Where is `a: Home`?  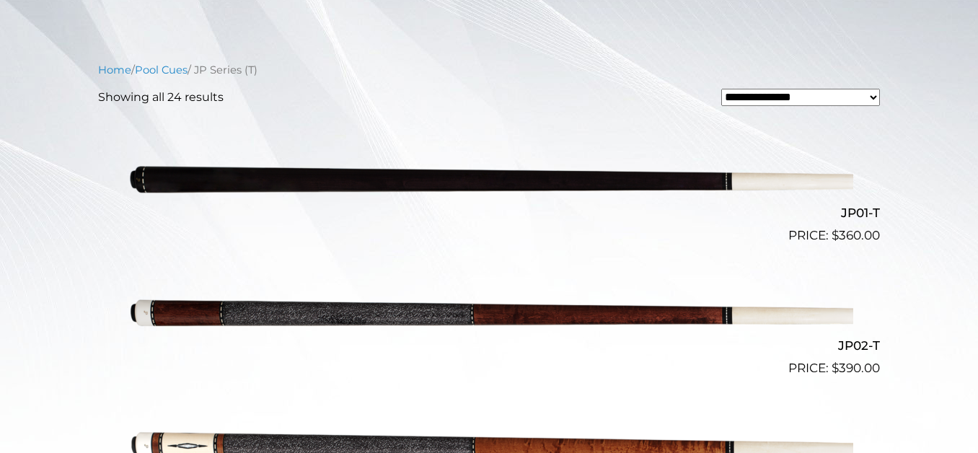 a: Home is located at coordinates (115, 70).